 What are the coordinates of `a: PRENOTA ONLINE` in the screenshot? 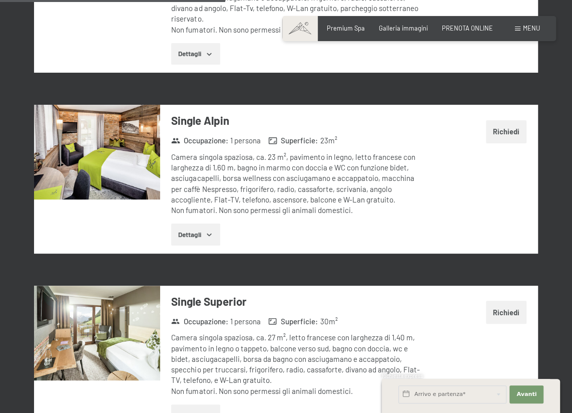 It's located at (468, 28).